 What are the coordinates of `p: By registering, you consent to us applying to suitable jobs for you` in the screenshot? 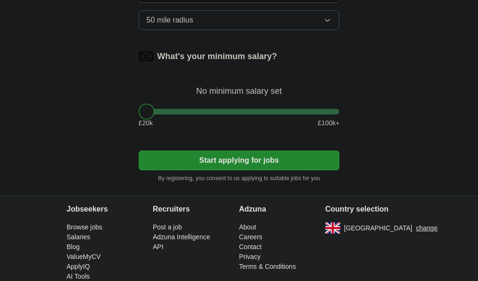 It's located at (239, 178).